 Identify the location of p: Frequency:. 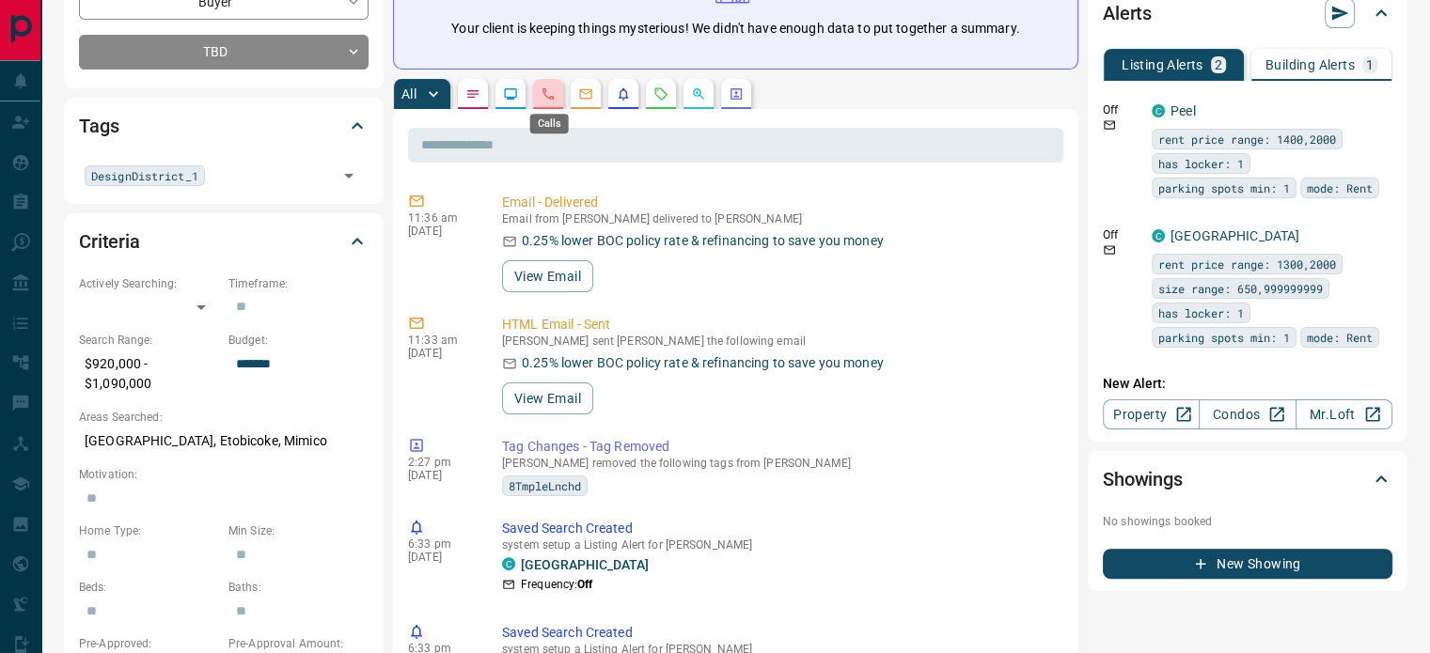
(557, 585).